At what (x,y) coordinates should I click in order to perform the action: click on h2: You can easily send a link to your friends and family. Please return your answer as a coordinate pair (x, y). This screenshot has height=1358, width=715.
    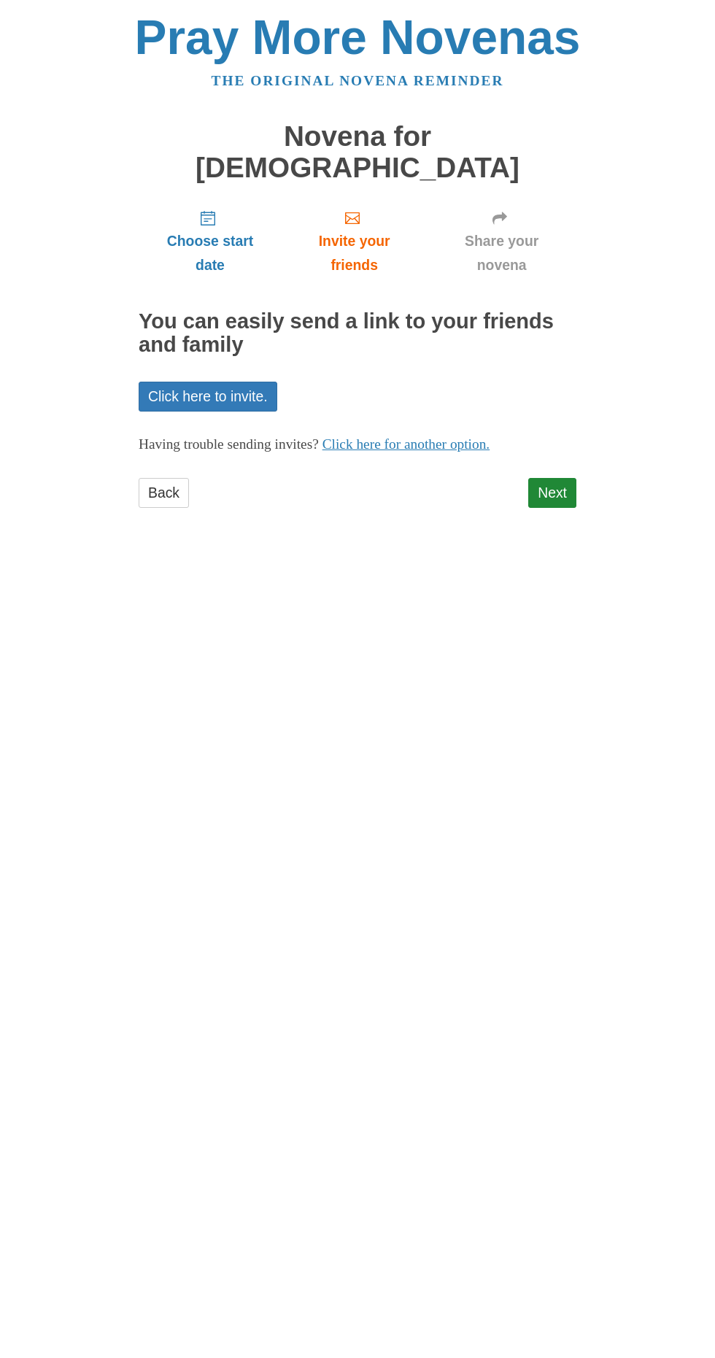
    Looking at the image, I should click on (357, 333).